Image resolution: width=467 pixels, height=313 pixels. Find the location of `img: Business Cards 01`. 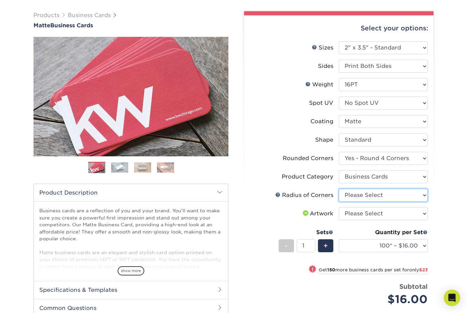

img: Business Cards 01 is located at coordinates (97, 168).